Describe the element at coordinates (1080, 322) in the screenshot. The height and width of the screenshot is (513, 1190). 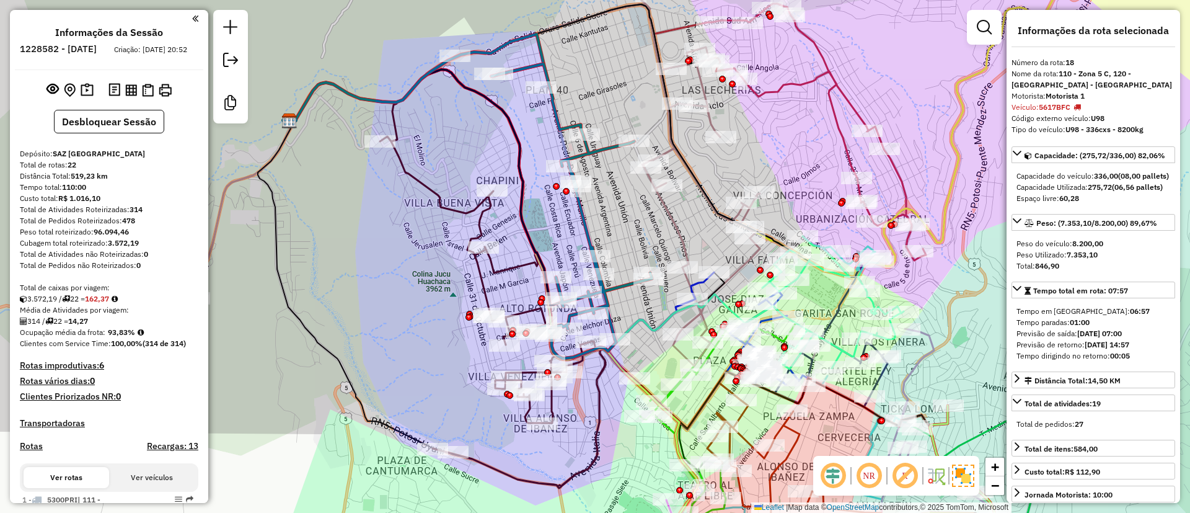
I see `strong: 01:00` at that location.